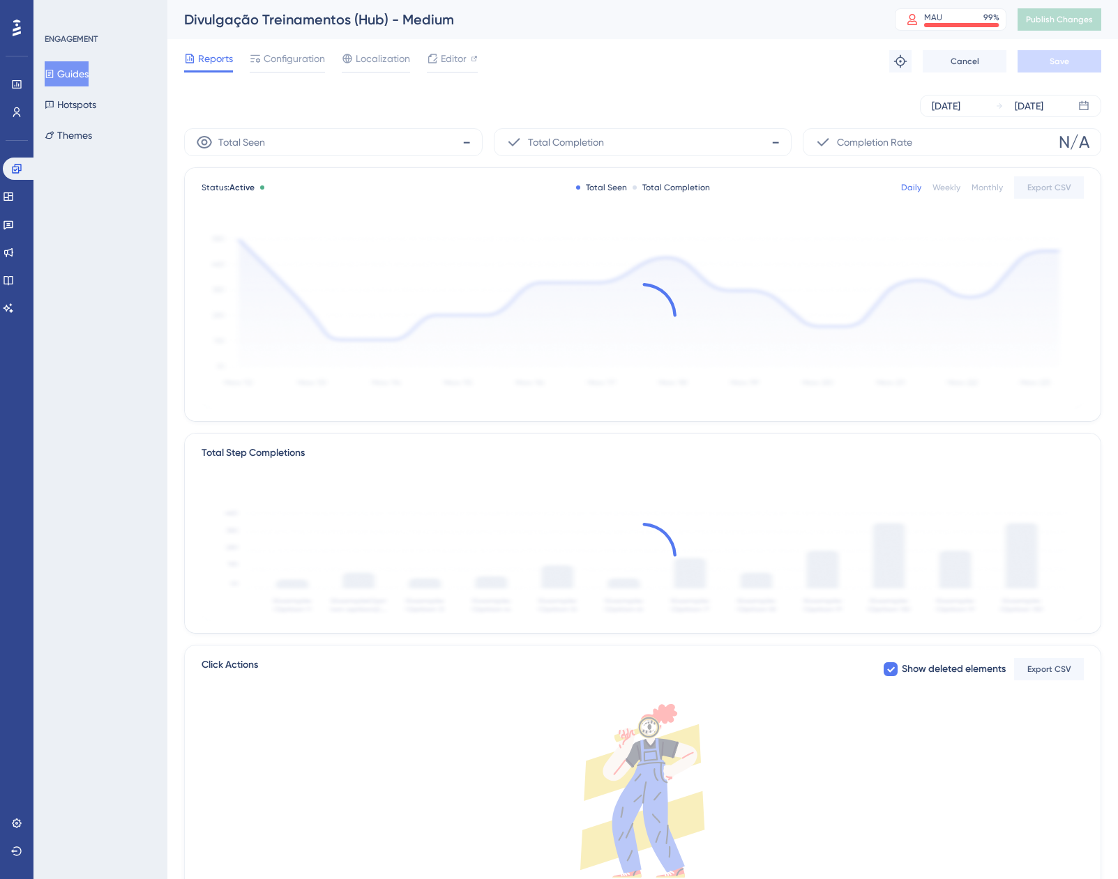 This screenshot has width=1118, height=879. Describe the element at coordinates (933, 17) in the screenshot. I see `div: MAU` at that location.